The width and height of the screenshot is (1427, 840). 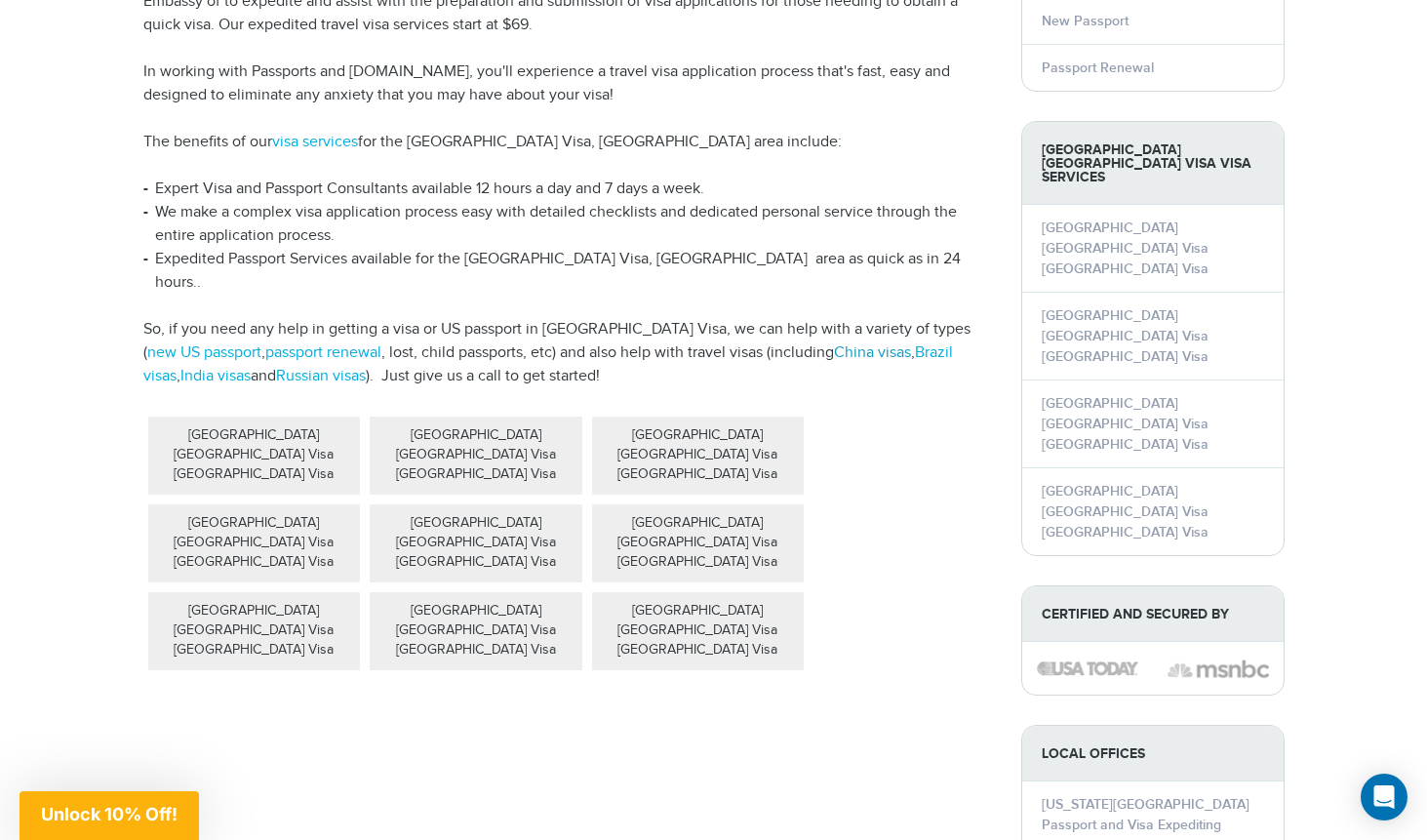 I want to click on a: passport renewal, so click(x=323, y=352).